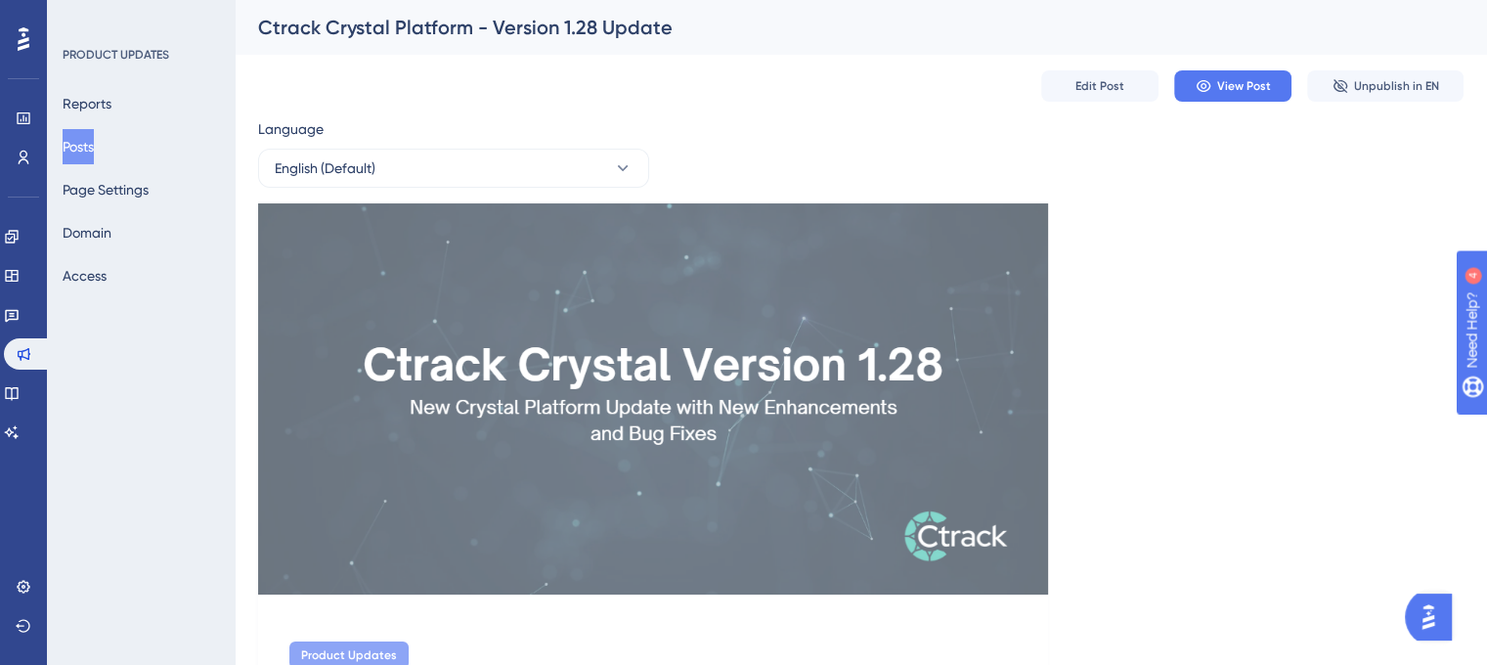  What do you see at coordinates (78, 147) in the screenshot?
I see `button: Posts` at bounding box center [78, 147].